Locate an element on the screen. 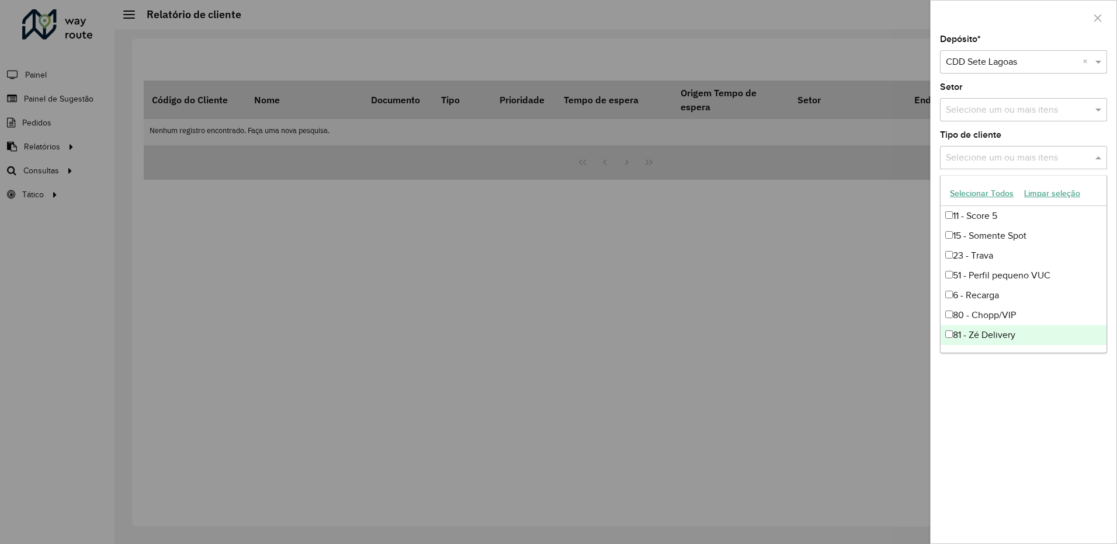 This screenshot has width=1117, height=544. div: 80 - Chopp/VIP is located at coordinates (1023, 315).